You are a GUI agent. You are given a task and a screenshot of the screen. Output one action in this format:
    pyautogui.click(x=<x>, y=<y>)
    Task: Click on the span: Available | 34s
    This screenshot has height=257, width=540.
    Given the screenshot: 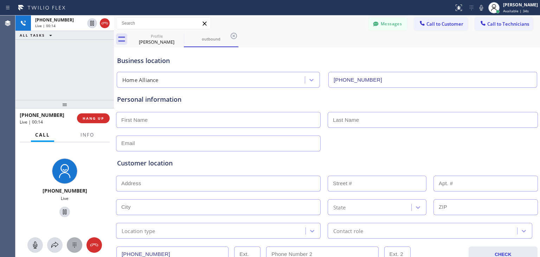 What is the action you would take?
    pyautogui.click(x=516, y=11)
    